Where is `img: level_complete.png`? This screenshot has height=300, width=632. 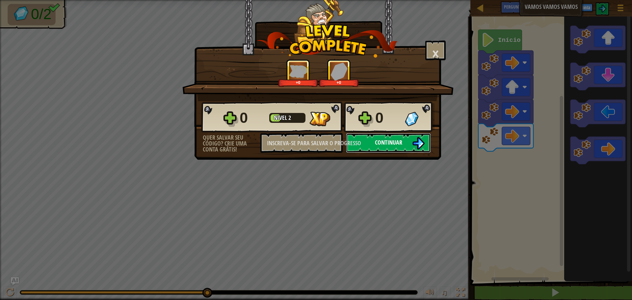
img: level_complete.png is located at coordinates (327, 41).